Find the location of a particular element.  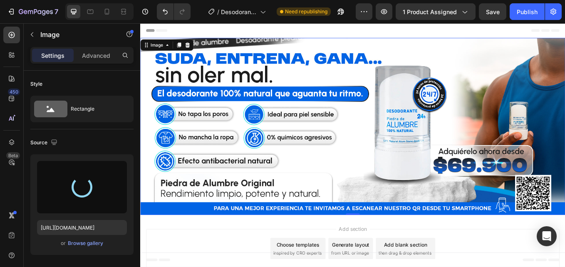

div: 450 is located at coordinates (14, 92).